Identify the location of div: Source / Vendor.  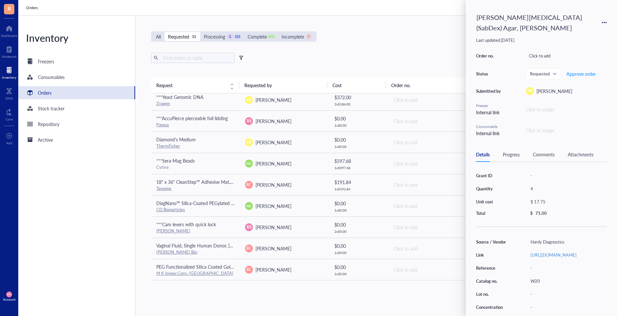
(493, 242).